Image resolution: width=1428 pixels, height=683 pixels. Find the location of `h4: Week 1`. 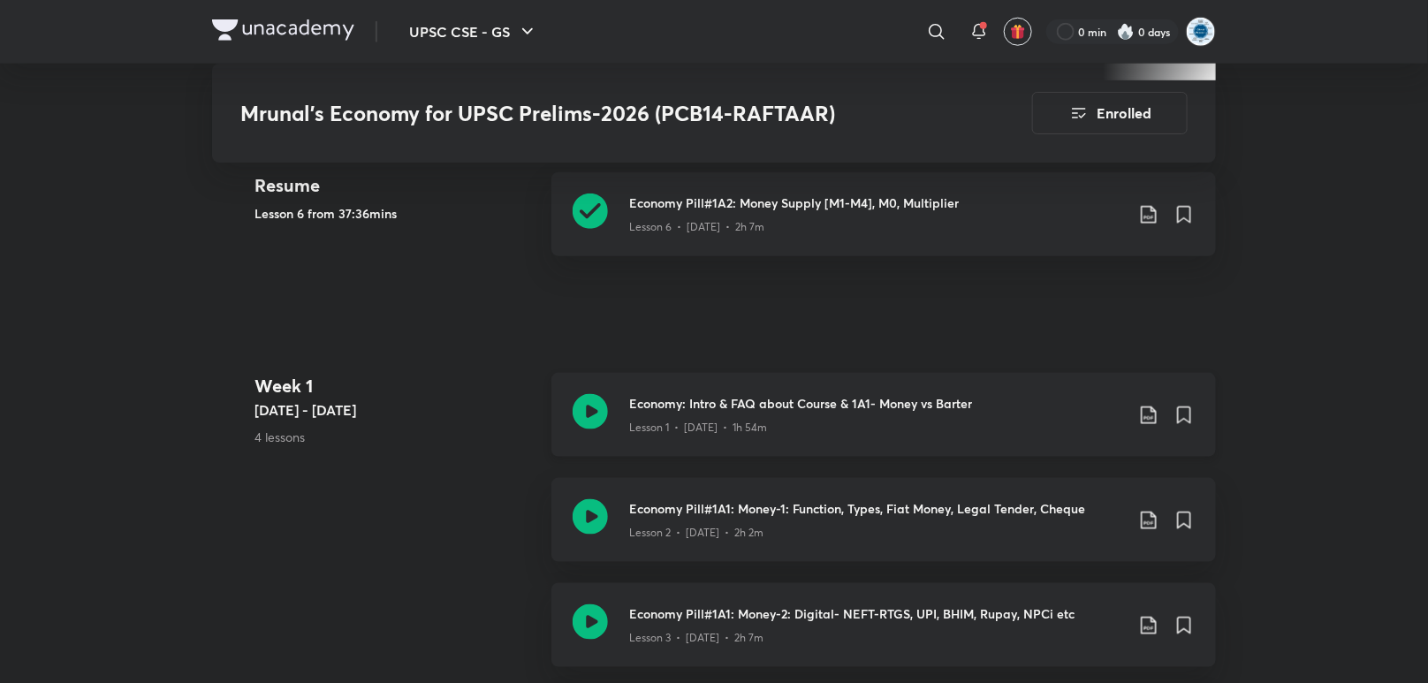

h4: Week 1 is located at coordinates (396, 386).